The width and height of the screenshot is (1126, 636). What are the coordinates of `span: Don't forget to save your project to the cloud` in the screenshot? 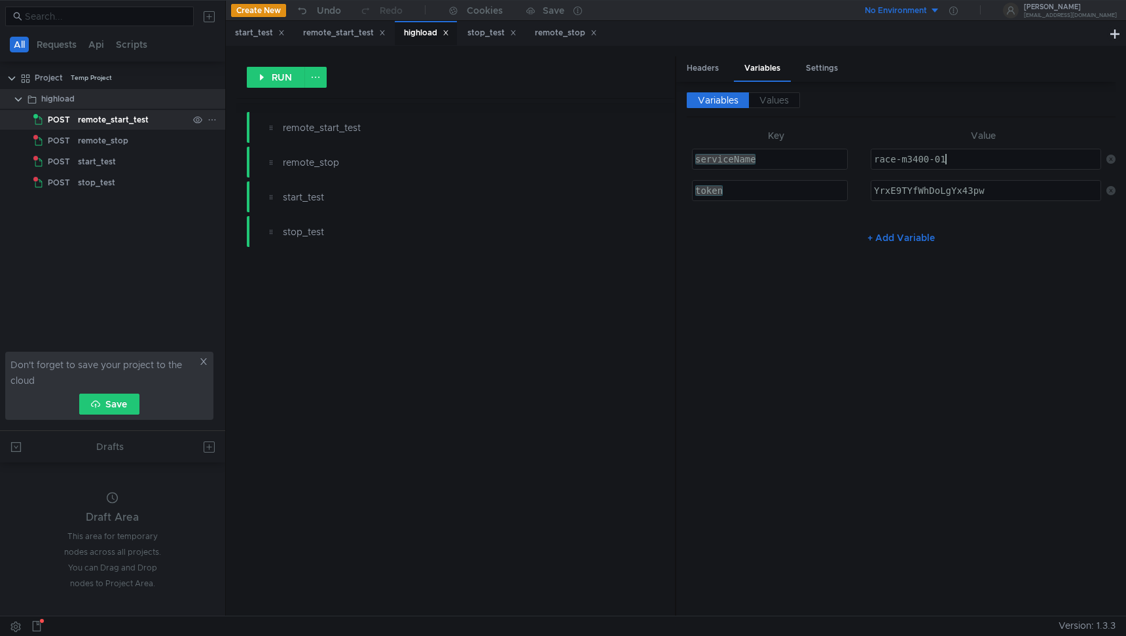 It's located at (103, 372).